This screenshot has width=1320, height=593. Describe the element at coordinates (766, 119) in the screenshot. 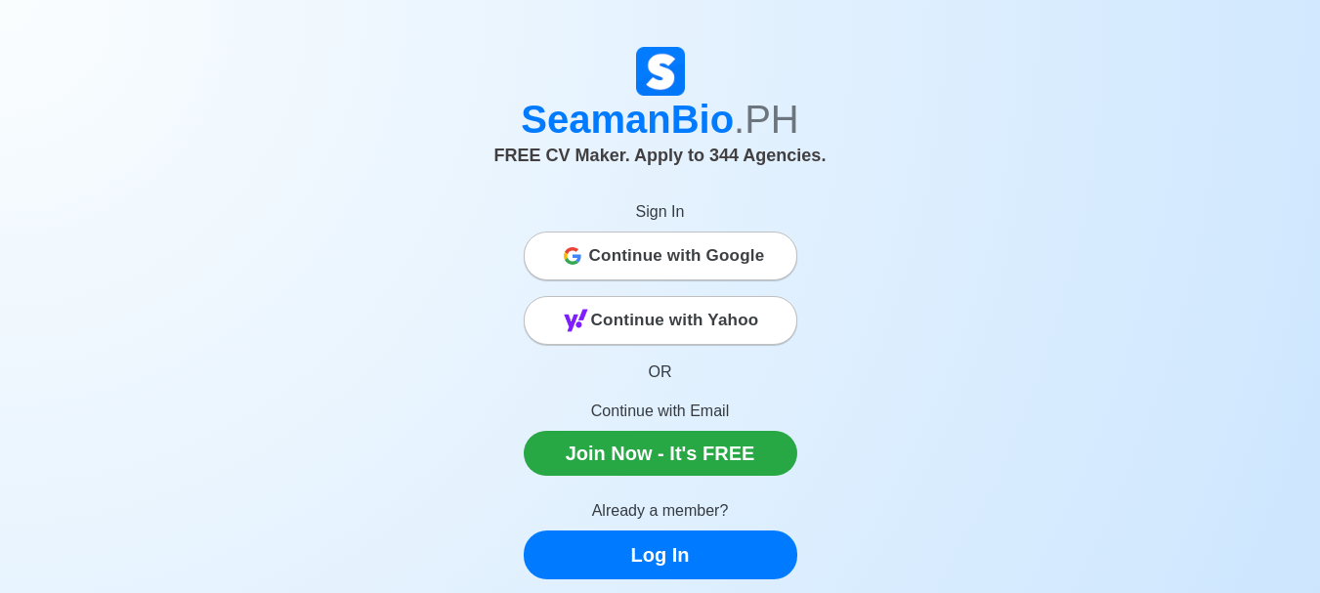

I see `span: .PH` at that location.